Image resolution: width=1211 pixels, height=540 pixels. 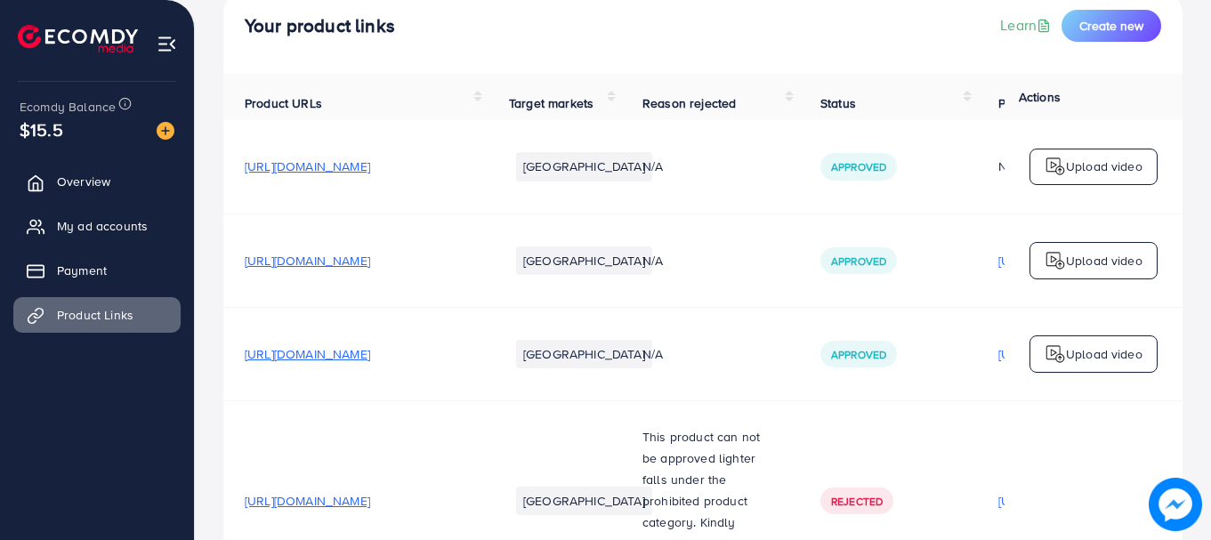 I want to click on span: Ecomdy Balance, so click(x=68, y=107).